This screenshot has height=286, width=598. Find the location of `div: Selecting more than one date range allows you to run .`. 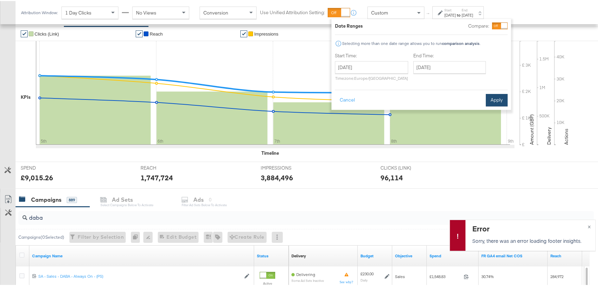

div: Selecting more than one date range allows you to run . is located at coordinates (411, 42).